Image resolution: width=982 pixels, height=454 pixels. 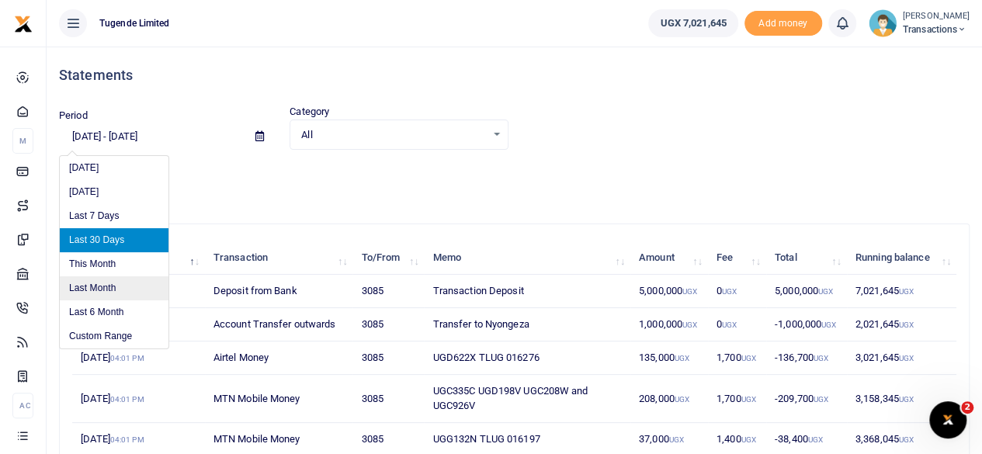 I want to click on td: 135,000, so click(x=669, y=358).